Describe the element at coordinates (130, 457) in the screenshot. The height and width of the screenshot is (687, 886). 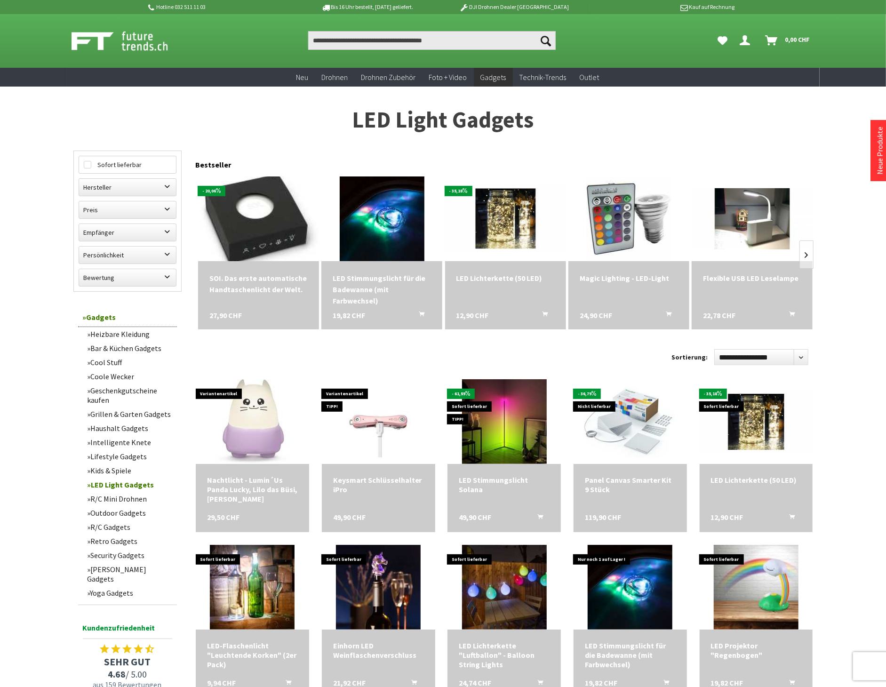
I see `a: Lifestyle Gadgets` at that location.